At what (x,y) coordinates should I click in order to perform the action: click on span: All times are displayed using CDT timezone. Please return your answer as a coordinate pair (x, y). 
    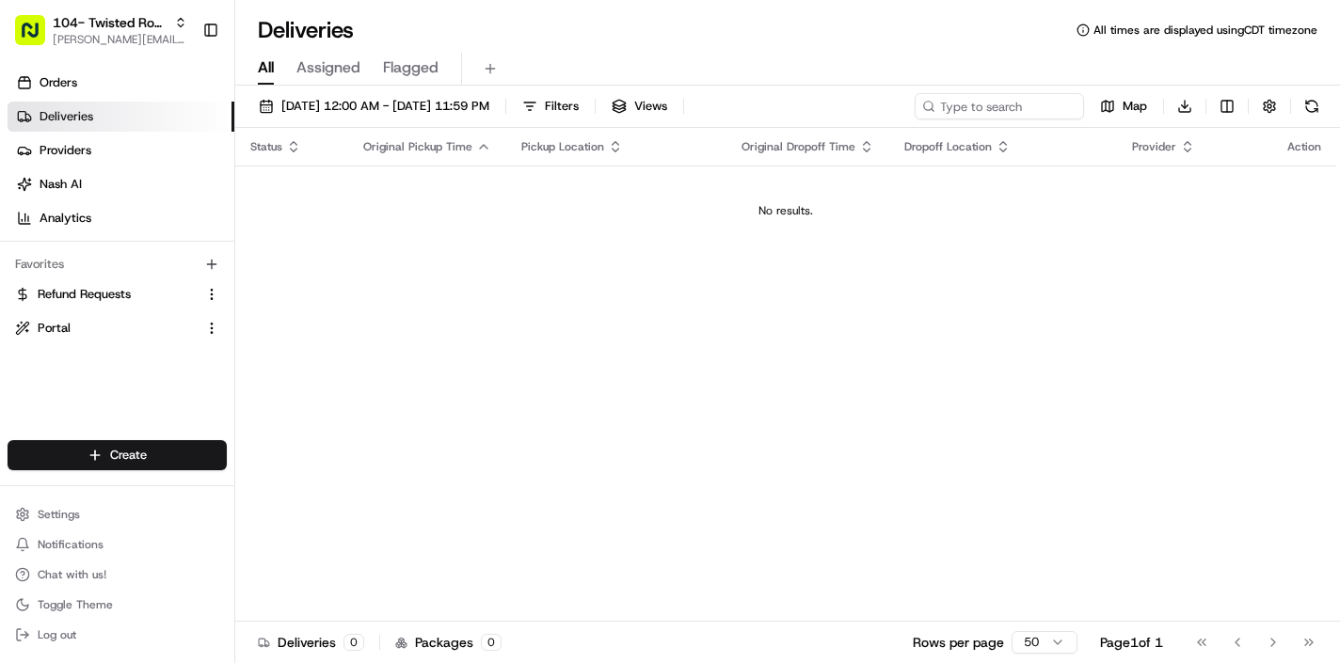
    Looking at the image, I should click on (1205, 30).